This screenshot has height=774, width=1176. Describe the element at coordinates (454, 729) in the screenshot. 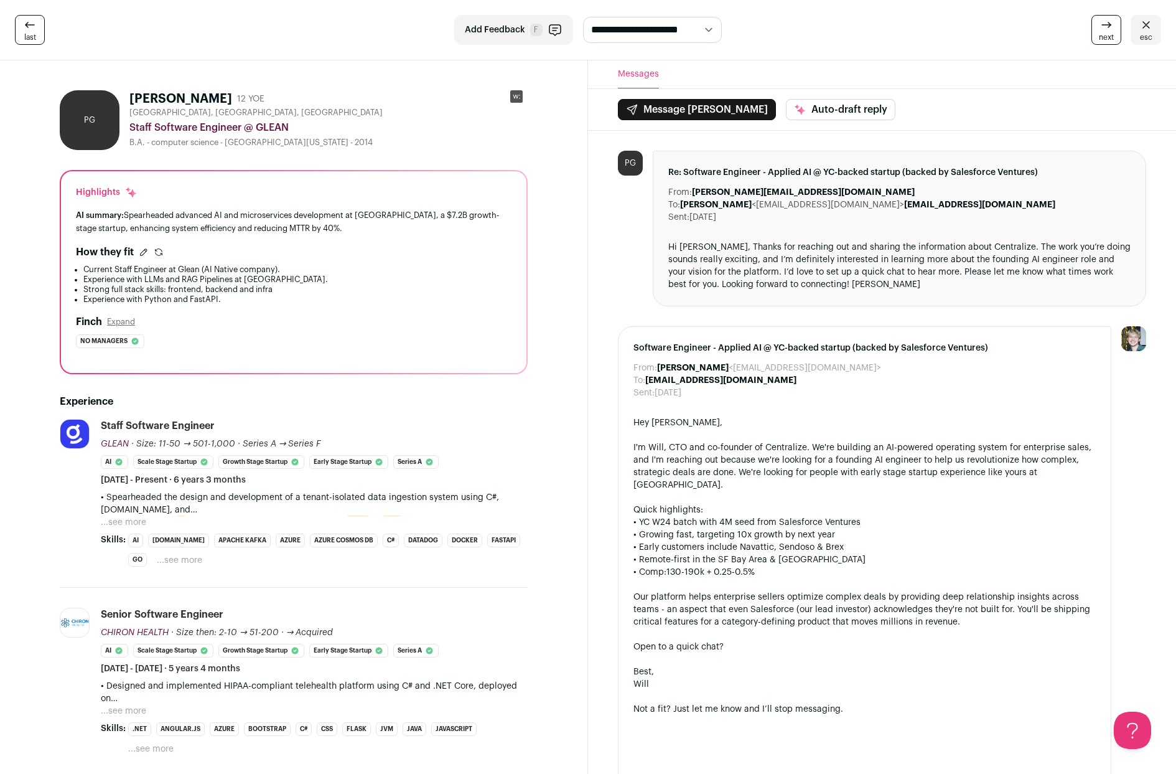

I see `li: JavaScript` at that location.